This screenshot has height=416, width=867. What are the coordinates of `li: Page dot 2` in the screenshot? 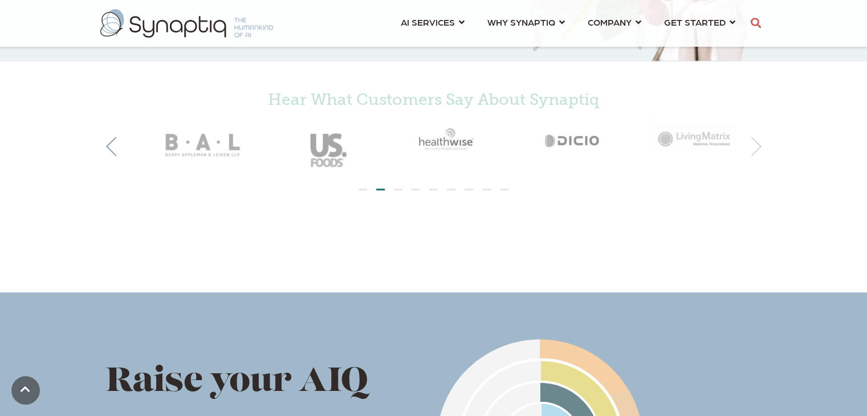 It's located at (380, 189).